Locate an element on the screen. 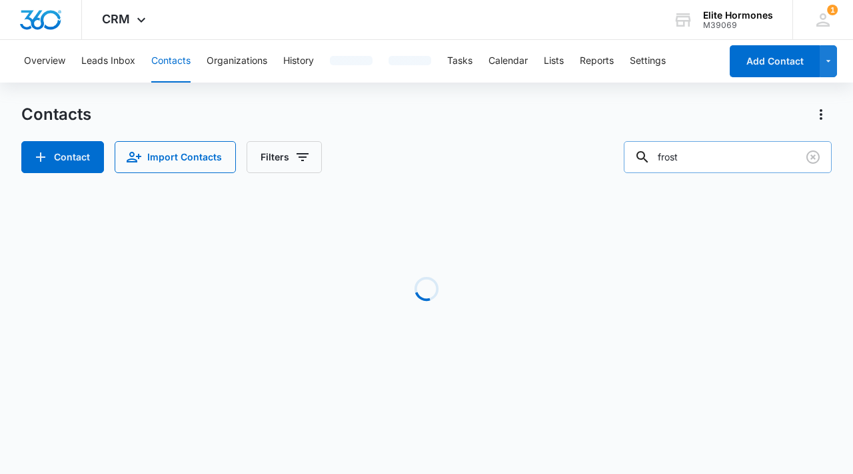  div: account name is located at coordinates (737, 15).